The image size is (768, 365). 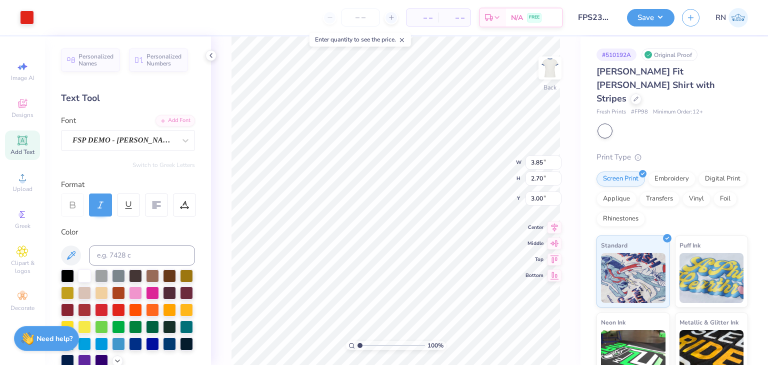 What do you see at coordinates (96, 60) in the screenshot?
I see `span: Personalized Names` at bounding box center [96, 60].